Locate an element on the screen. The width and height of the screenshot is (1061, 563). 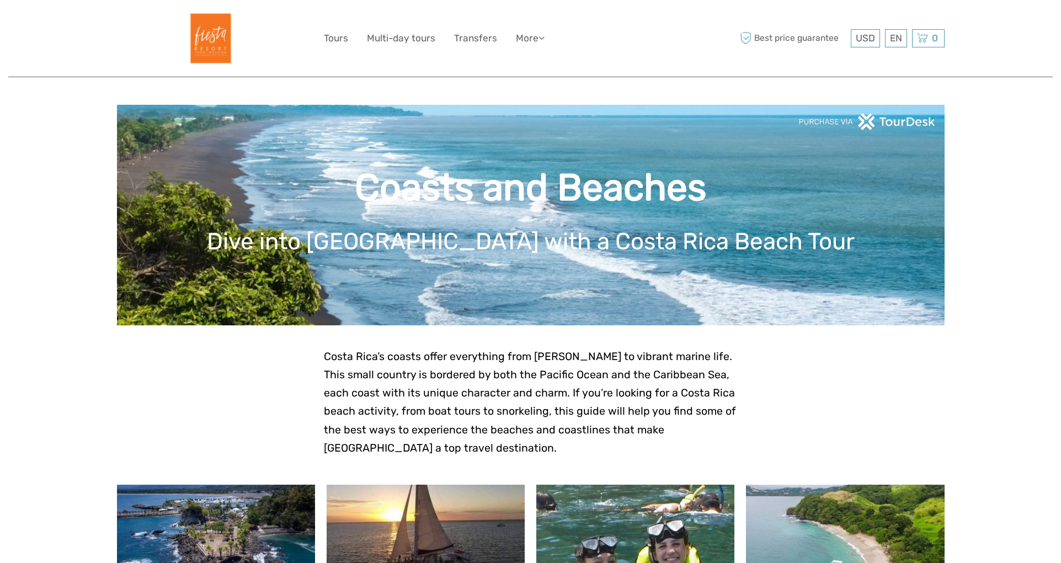
a: Transfers is located at coordinates (475, 38).